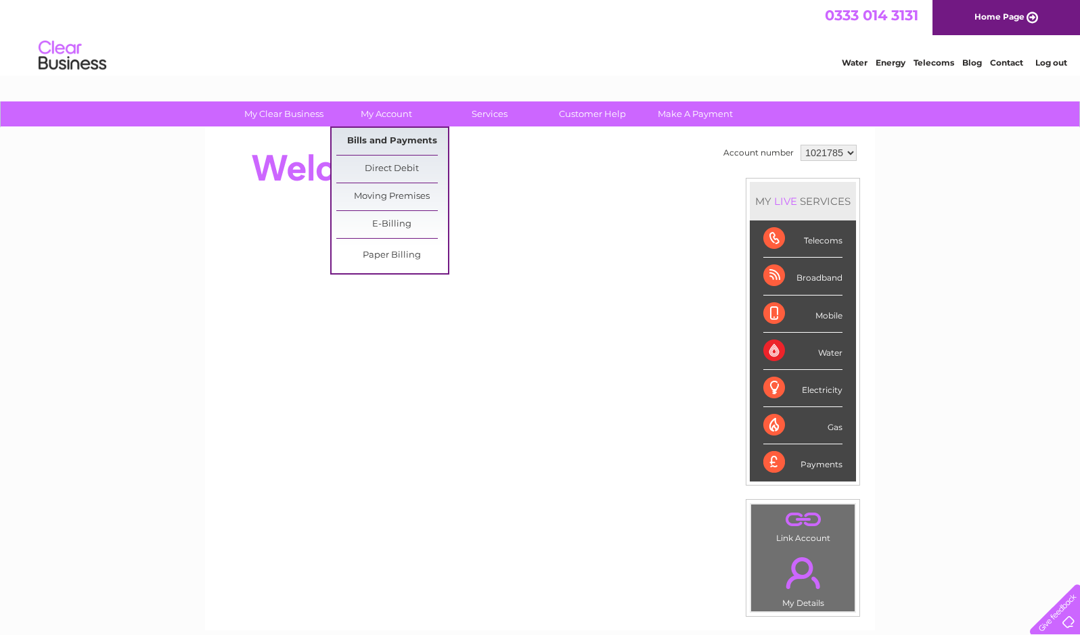 The width and height of the screenshot is (1080, 635). What do you see at coordinates (802, 314) in the screenshot?
I see `div: Mobile` at bounding box center [802, 314].